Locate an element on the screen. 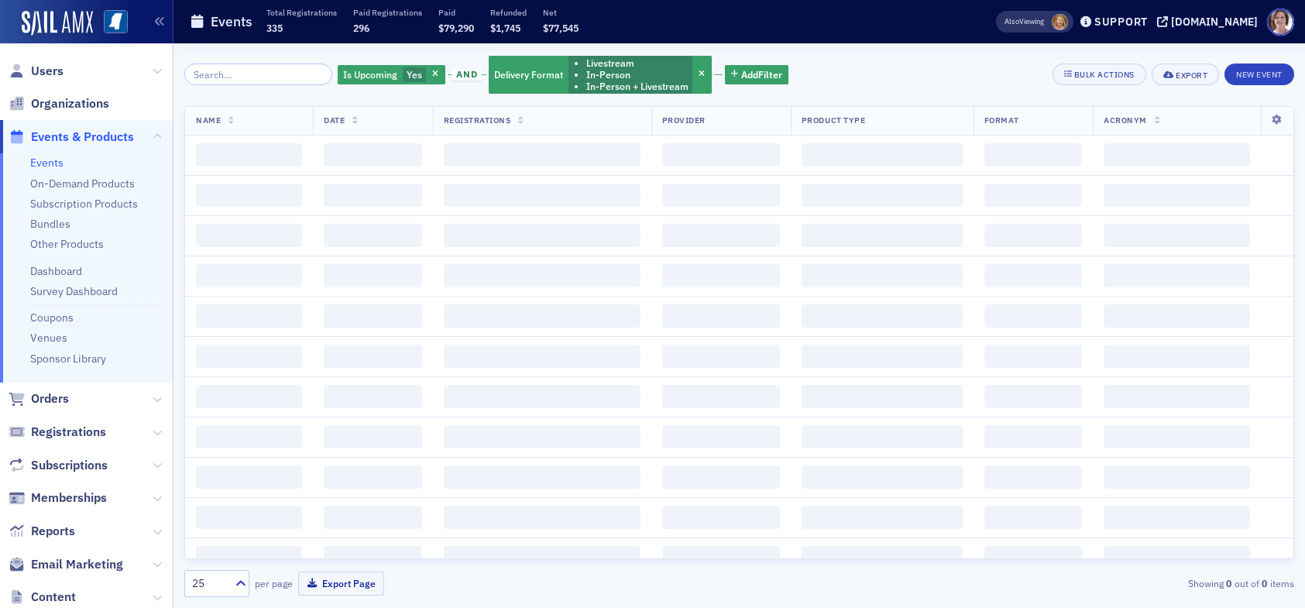 This screenshot has height=608, width=1305. button: AddFilter is located at coordinates (757, 74).